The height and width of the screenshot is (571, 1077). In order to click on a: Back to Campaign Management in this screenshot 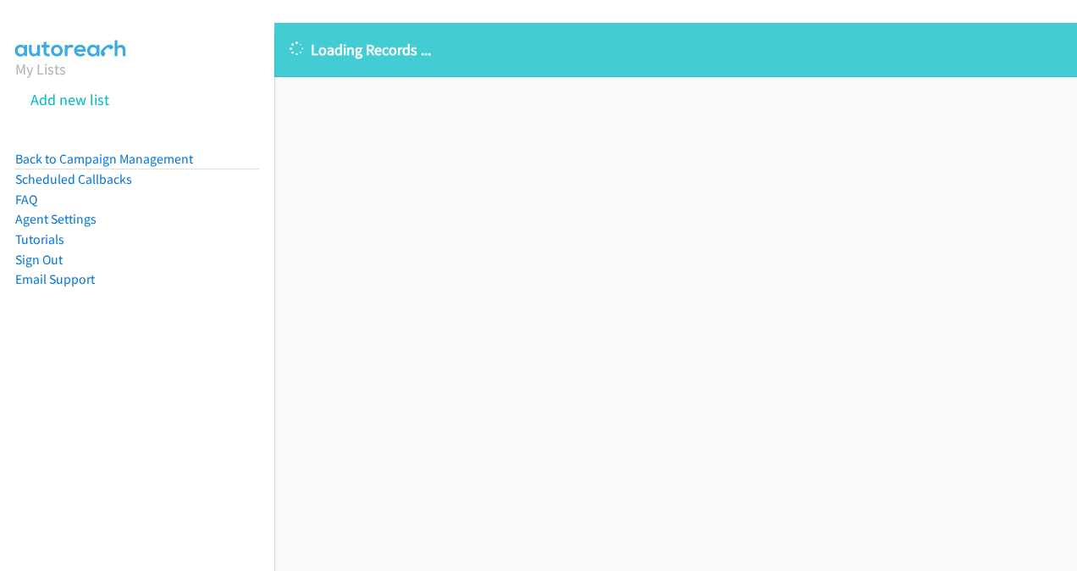, I will do `click(104, 158)`.